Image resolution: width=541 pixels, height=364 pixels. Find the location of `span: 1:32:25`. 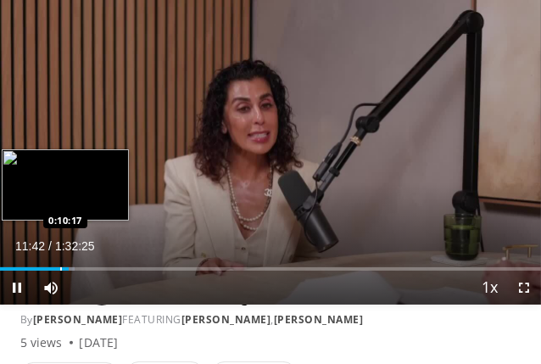

span: 1:32:25 is located at coordinates (75, 246).